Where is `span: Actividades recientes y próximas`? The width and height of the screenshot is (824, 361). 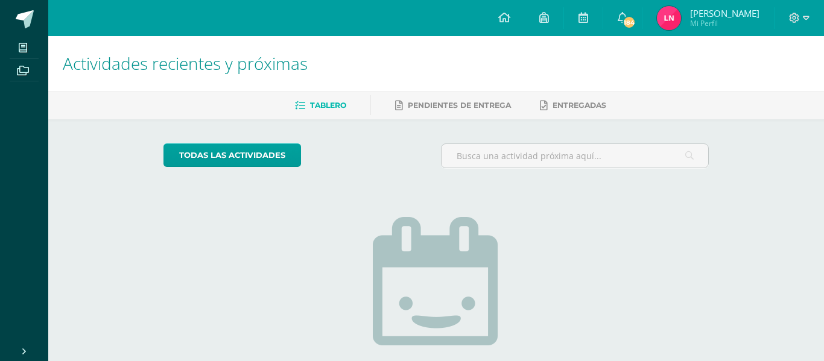 span: Actividades recientes y próximas is located at coordinates (185, 63).